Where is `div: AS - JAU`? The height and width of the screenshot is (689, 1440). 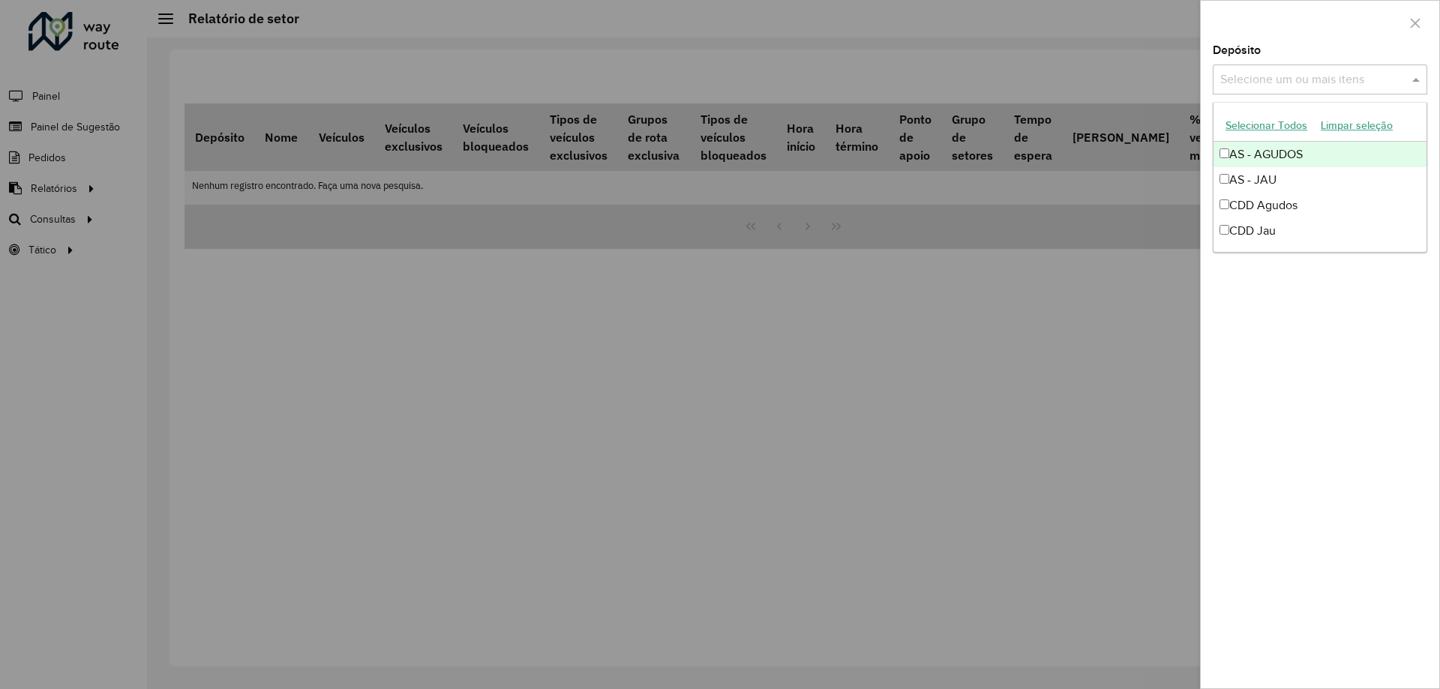
div: AS - JAU is located at coordinates (1320, 180).